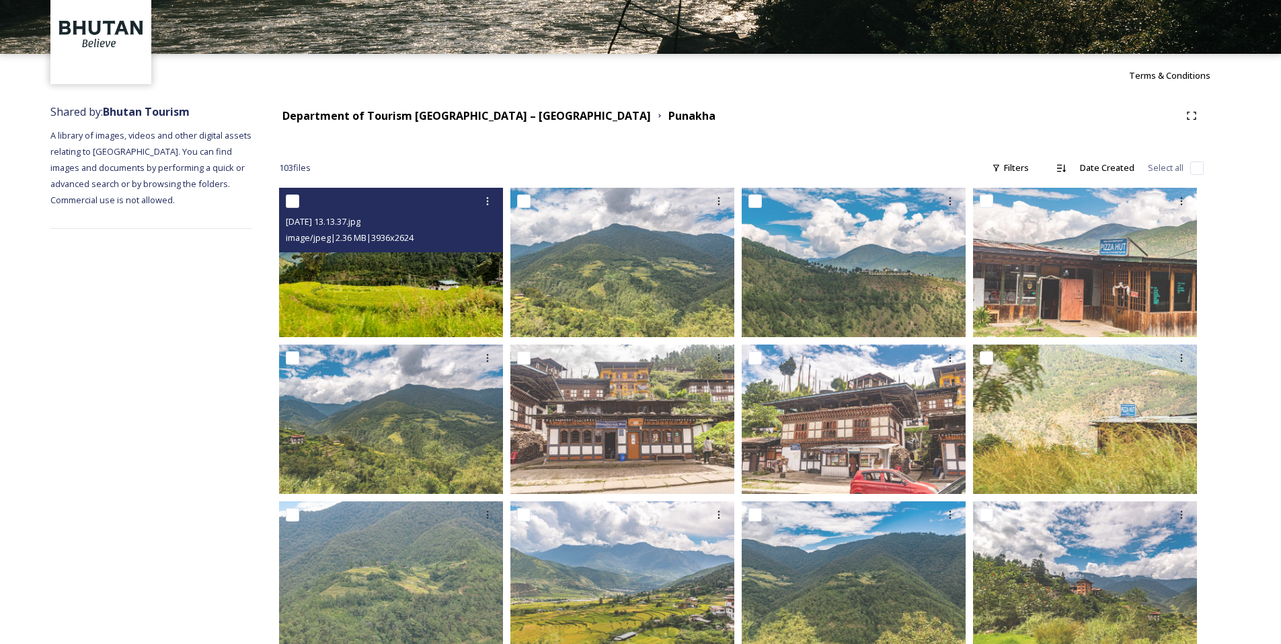  I want to click on img: 2022-10-01 13.24.01.jpg, so click(1085, 419).